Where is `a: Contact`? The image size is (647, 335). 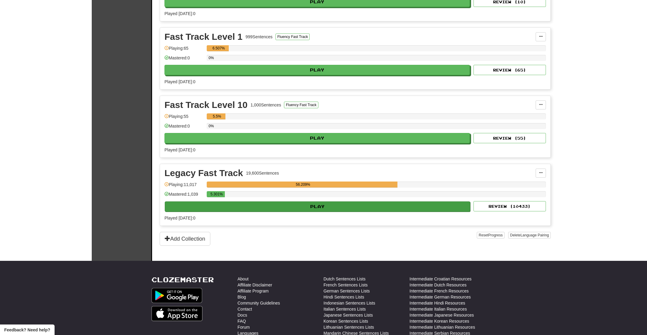 a: Contact is located at coordinates (245, 310).